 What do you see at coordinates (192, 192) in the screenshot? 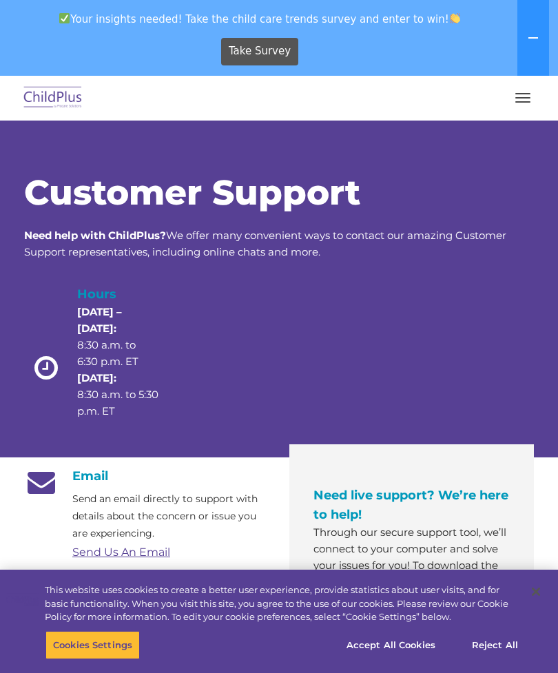
I see `span: Customer Support` at bounding box center [192, 192].